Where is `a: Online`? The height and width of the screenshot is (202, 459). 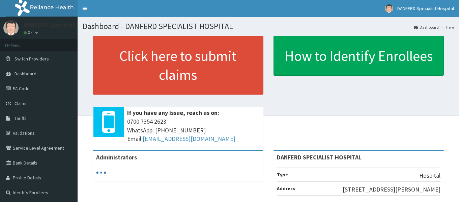
a: Online is located at coordinates (32, 33).